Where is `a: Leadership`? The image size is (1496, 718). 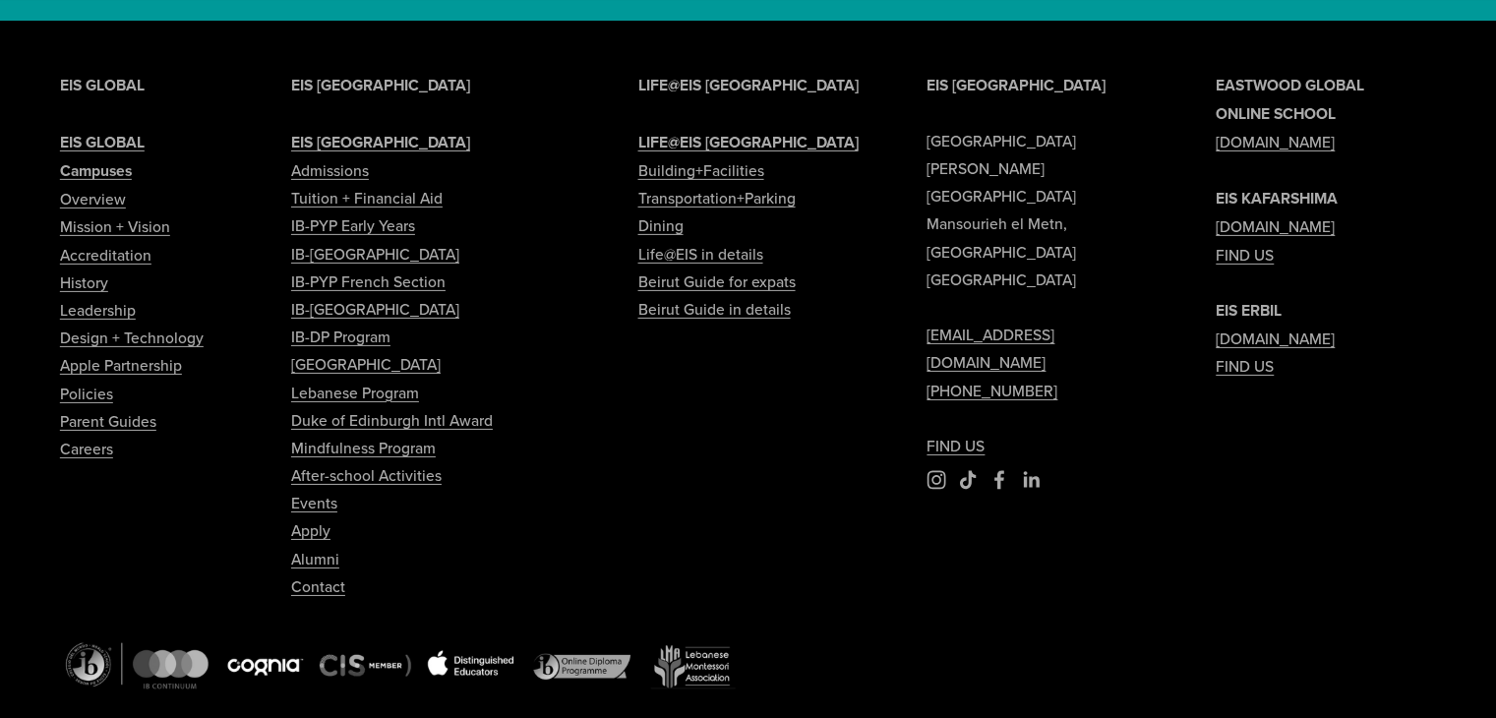 a: Leadership is located at coordinates (97, 310).